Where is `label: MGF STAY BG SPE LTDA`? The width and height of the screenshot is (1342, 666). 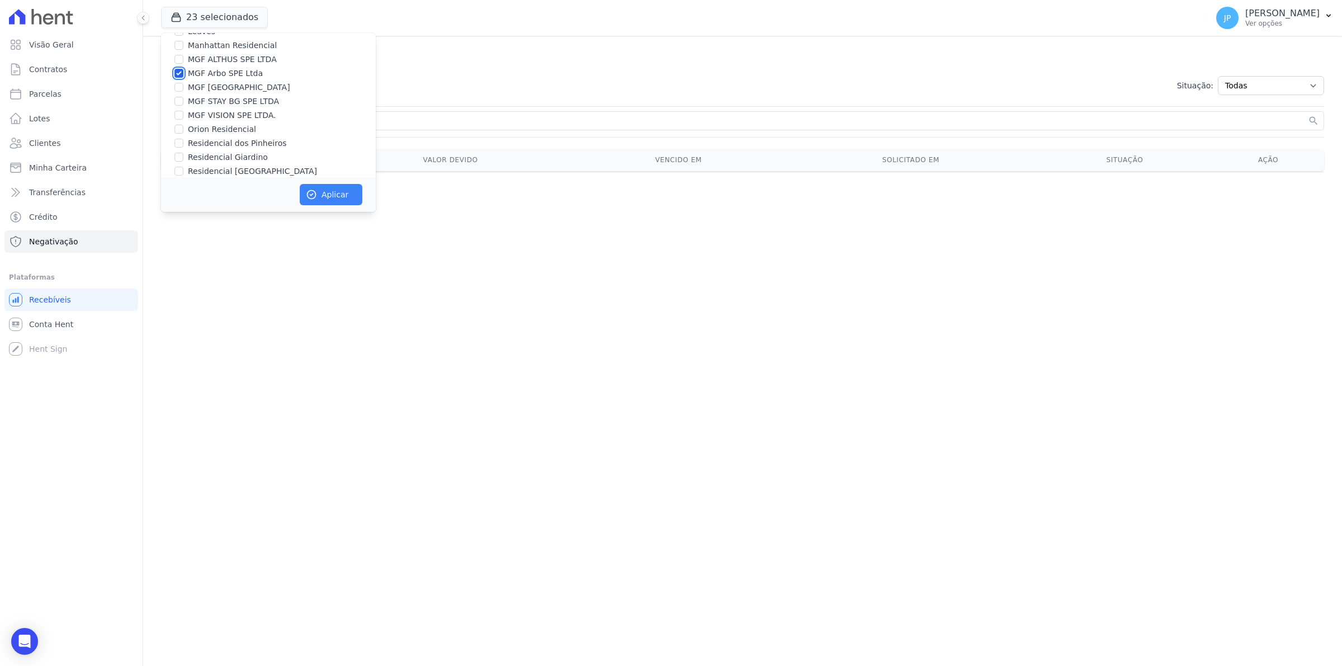 label: MGF STAY BG SPE LTDA is located at coordinates (233, 101).